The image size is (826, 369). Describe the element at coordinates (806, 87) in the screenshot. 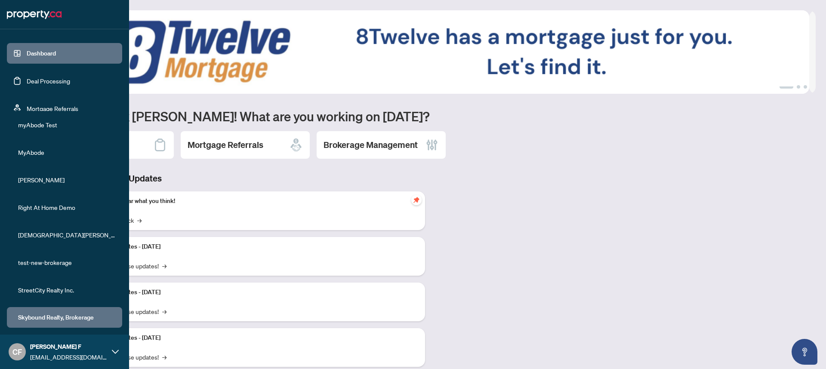

I see `button: 3` at that location.